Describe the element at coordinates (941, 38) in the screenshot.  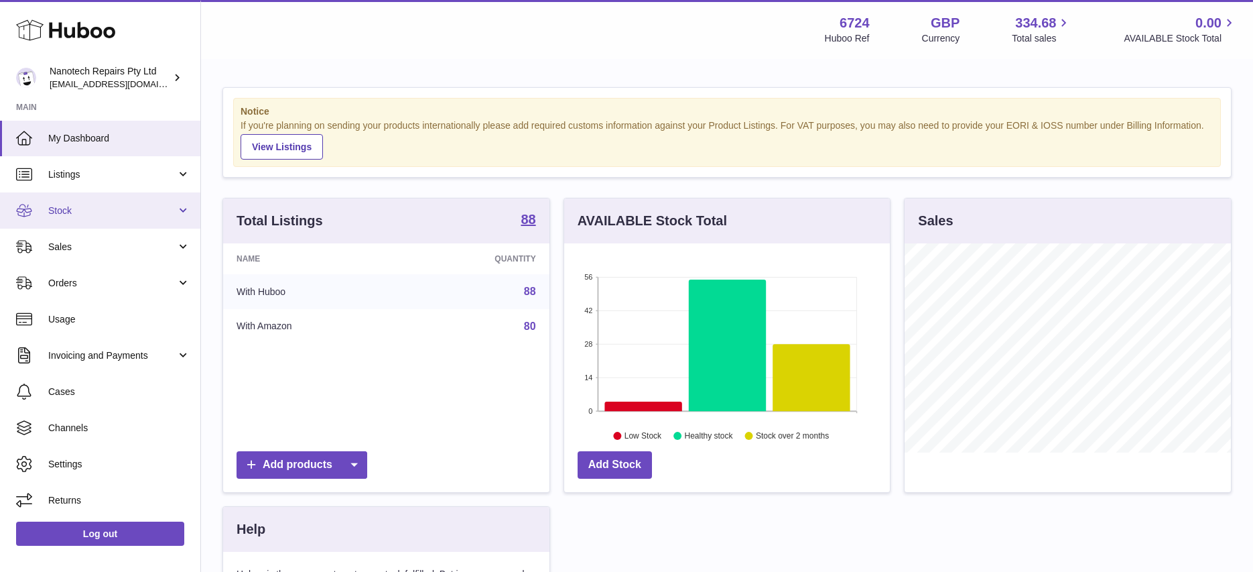
I see `div: Currency` at that location.